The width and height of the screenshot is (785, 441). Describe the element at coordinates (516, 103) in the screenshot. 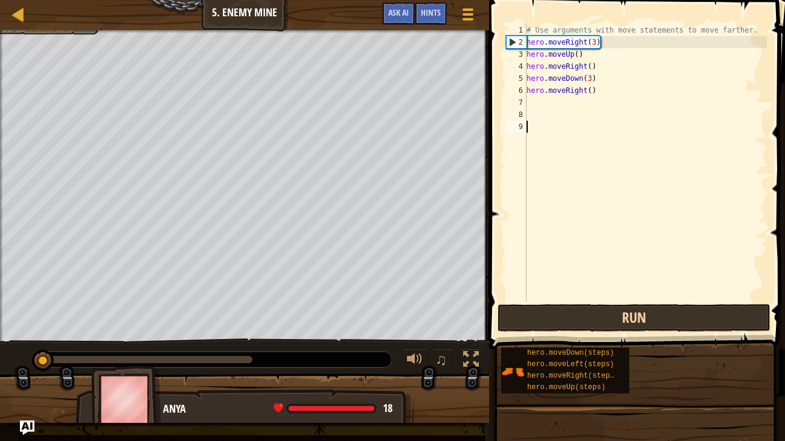

I see `div: 7` at that location.